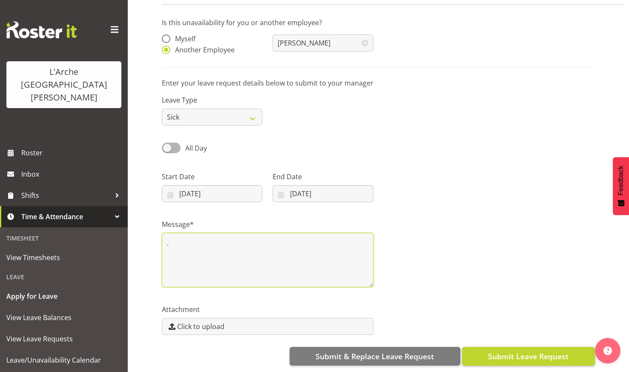  What do you see at coordinates (201, 327) in the screenshot?
I see `span: Click to upload` at bounding box center [201, 327].